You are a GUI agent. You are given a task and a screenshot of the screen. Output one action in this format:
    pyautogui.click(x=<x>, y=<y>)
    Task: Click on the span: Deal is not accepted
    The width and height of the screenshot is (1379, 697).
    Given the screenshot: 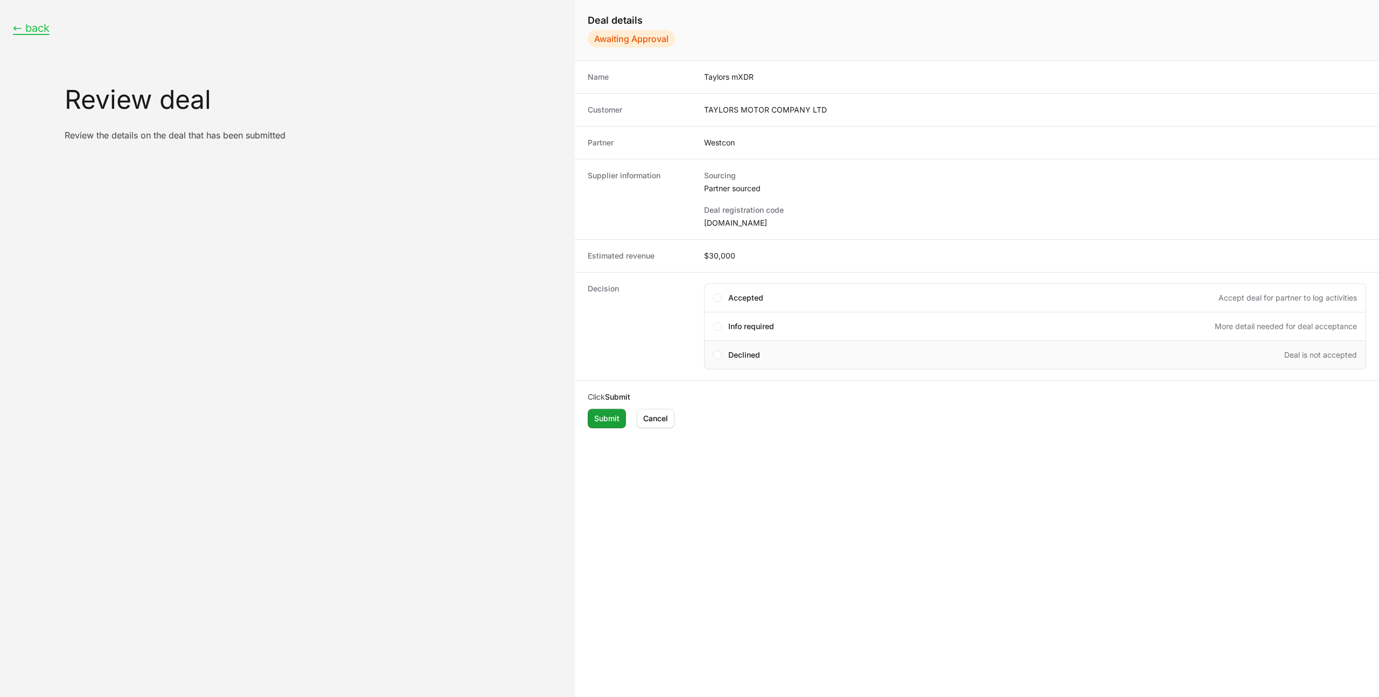 What is the action you would take?
    pyautogui.click(x=1320, y=355)
    